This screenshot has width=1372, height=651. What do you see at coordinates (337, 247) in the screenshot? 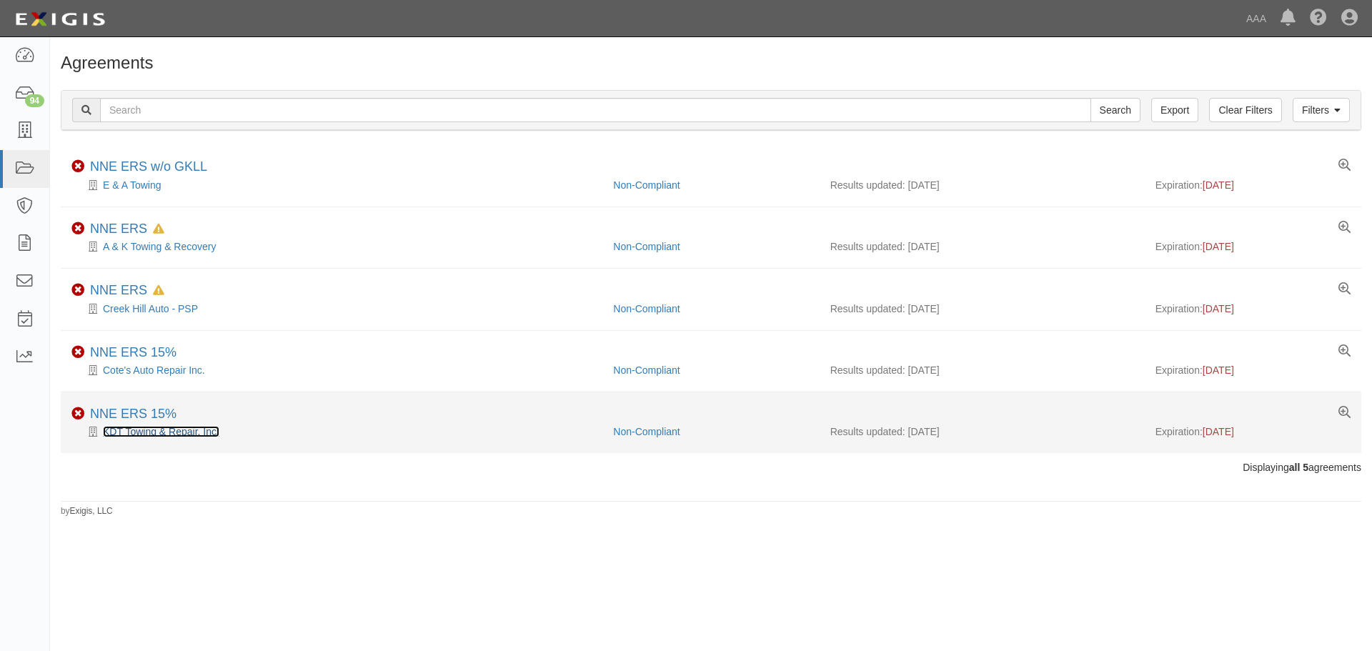
I see `div: A & K Towing & Recovery` at bounding box center [337, 247].